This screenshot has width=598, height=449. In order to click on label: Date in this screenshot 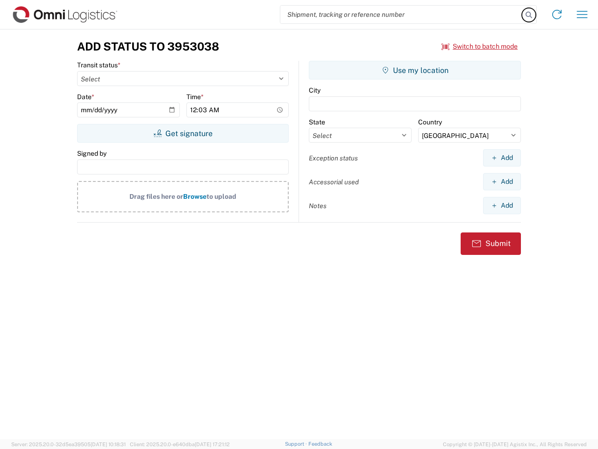, I will do `click(86, 97)`.